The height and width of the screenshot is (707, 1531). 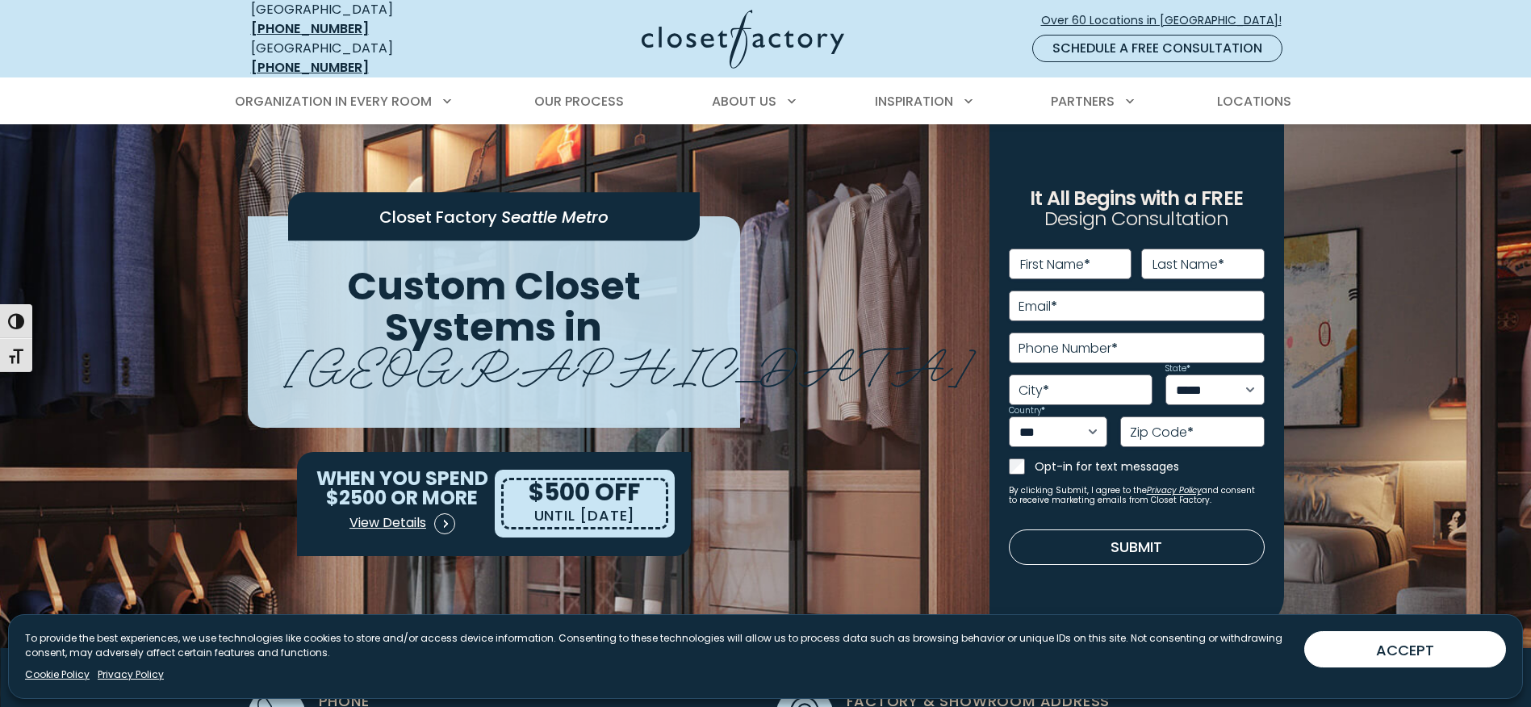 I want to click on span: Locations, so click(x=1254, y=101).